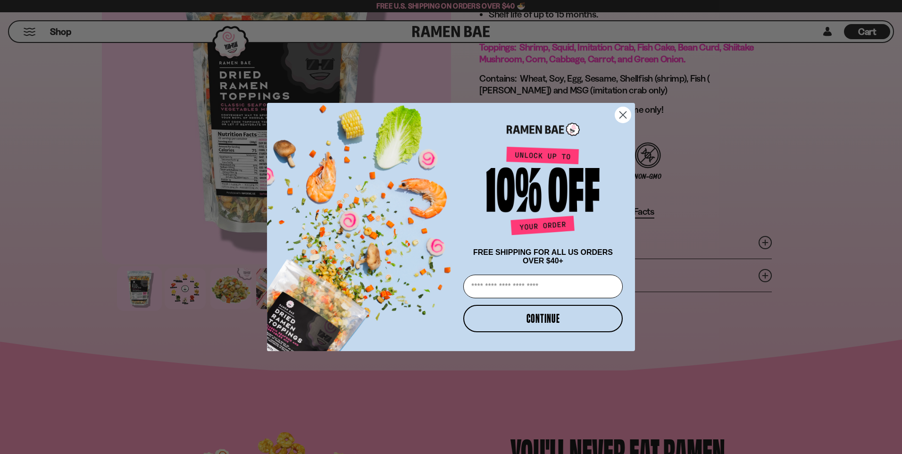 This screenshot has width=902, height=454. I want to click on button: Close dialog, so click(623, 115).